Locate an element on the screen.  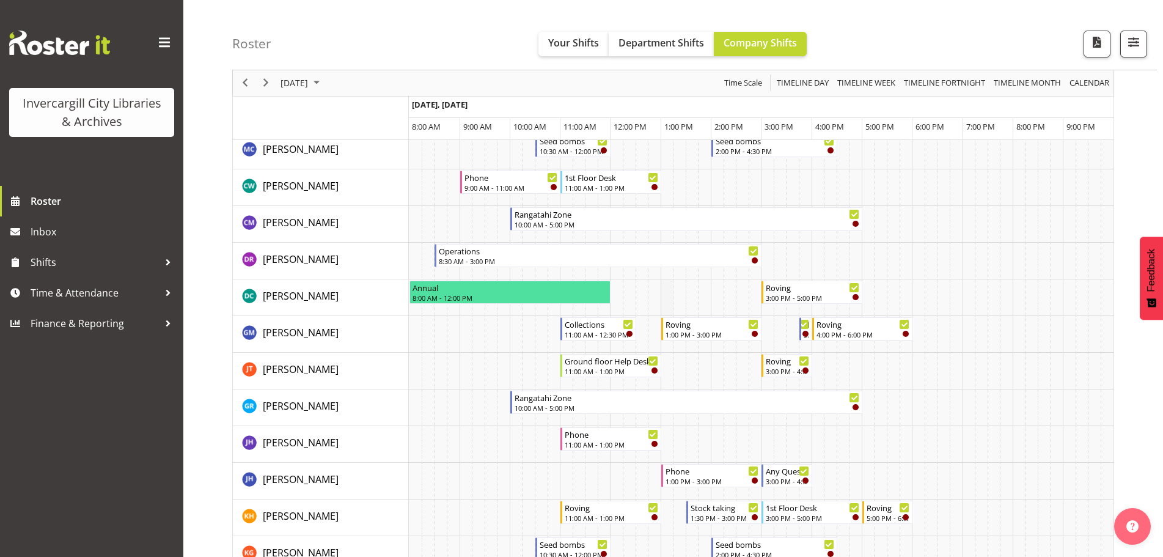
div: Gabriel McKay Smith"s event - Roving Begin From Thursday, September 25, 2025 at 1:00:00 PM GMT+12... is located at coordinates (712, 329).